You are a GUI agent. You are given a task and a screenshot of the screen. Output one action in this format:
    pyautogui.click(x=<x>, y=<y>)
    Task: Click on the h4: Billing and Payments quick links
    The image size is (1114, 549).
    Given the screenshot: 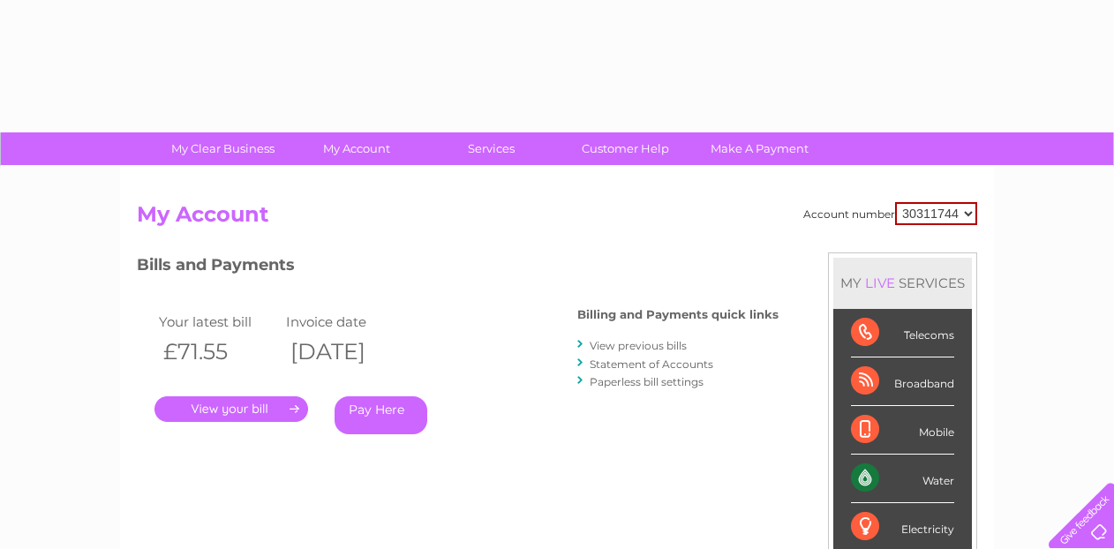 What is the action you would take?
    pyautogui.click(x=678, y=314)
    